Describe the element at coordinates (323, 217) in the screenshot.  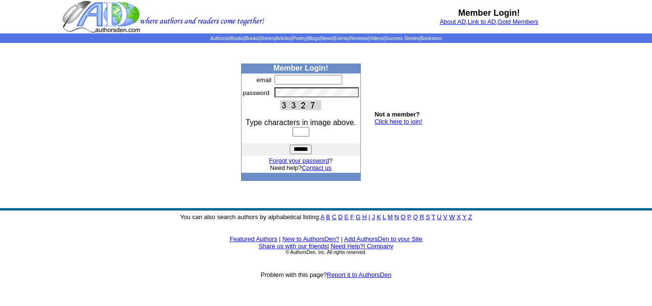
I see `a: A` at that location.